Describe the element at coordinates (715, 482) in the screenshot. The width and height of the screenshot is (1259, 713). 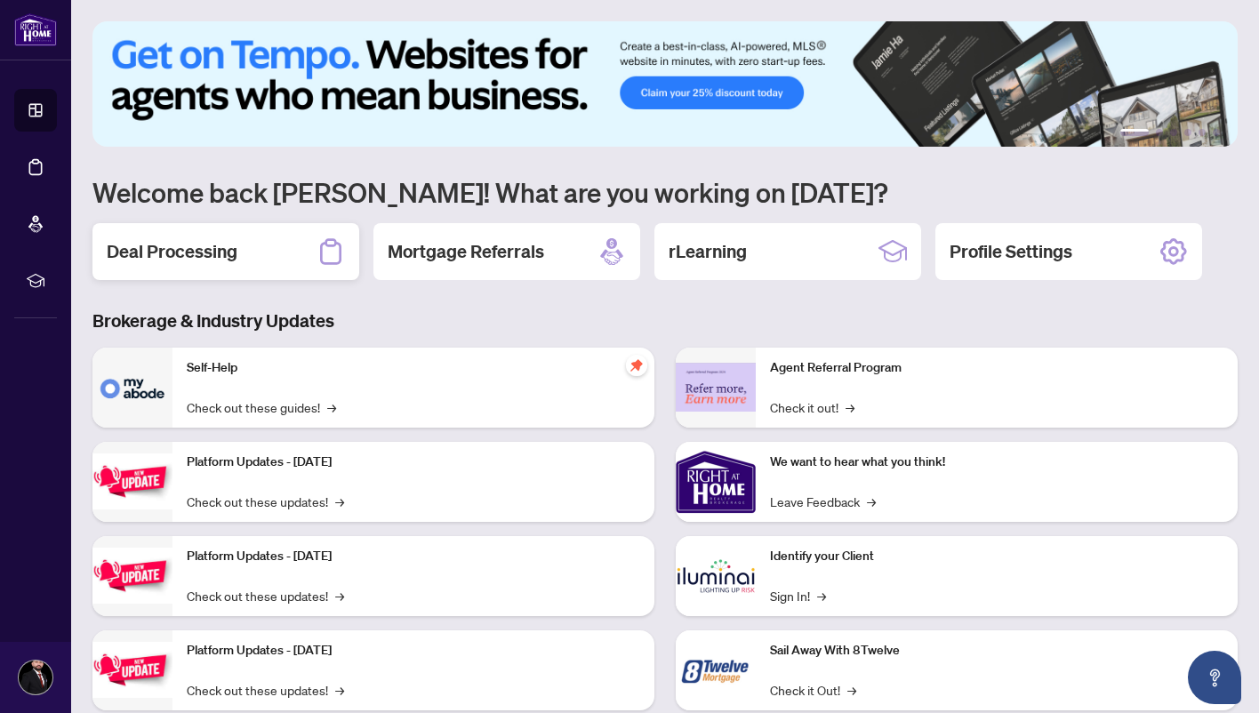
I see `img: We want to hear what you think!` at that location.